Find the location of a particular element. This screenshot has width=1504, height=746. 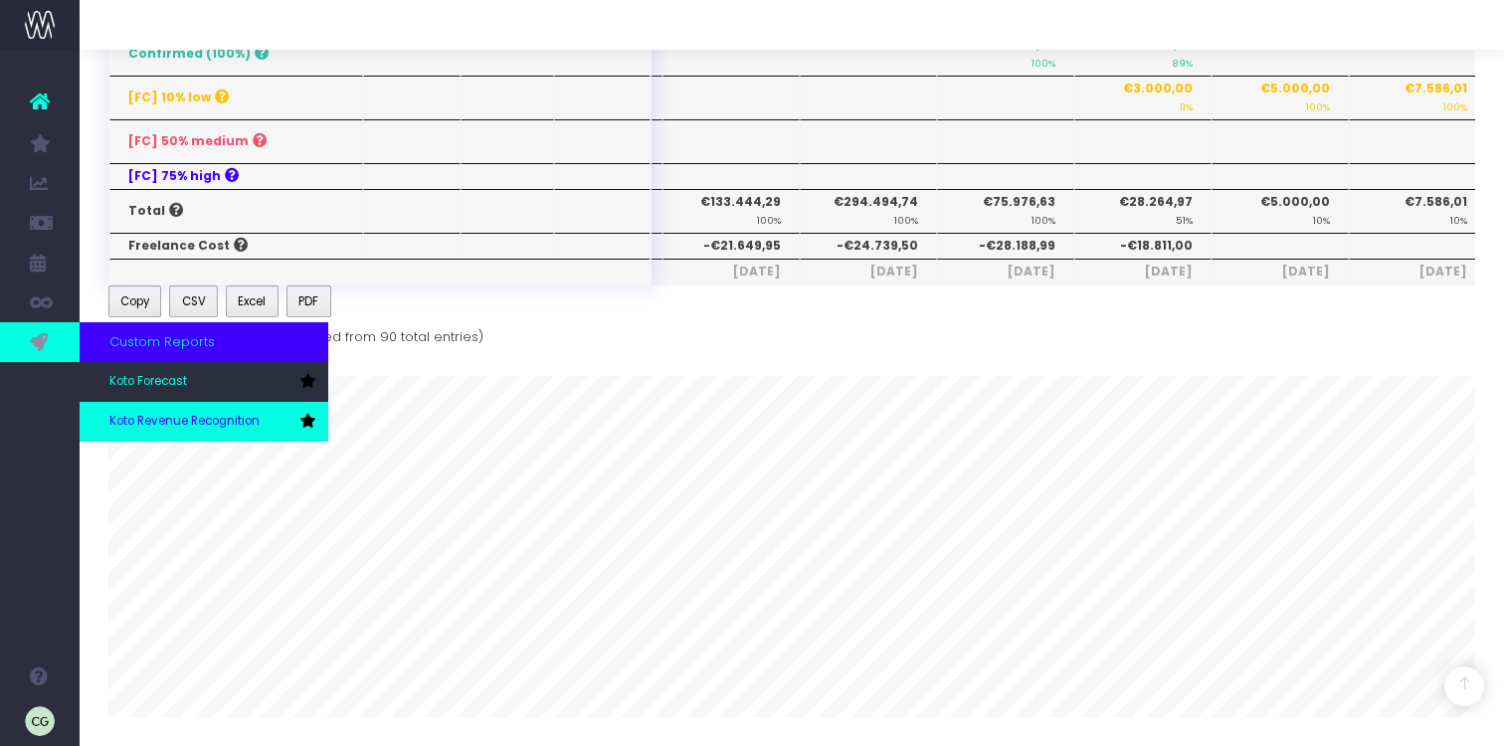

span: Koto Revenue Recognition is located at coordinates (184, 422).